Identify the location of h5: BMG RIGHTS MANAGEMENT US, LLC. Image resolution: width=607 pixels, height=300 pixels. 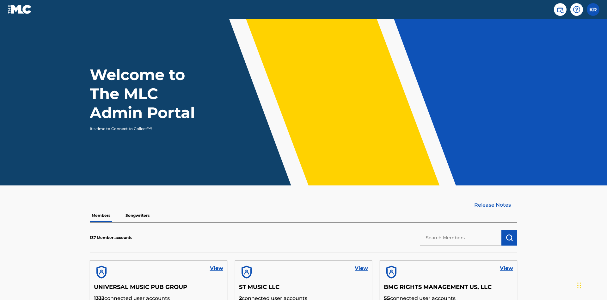
(448, 289).